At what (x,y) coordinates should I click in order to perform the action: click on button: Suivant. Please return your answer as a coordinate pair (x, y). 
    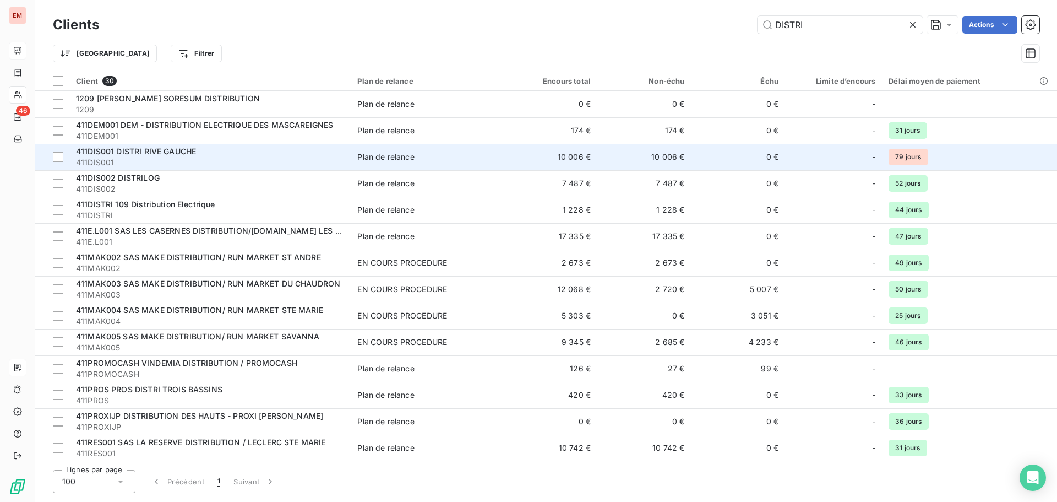
    Looking at the image, I should click on (254, 481).